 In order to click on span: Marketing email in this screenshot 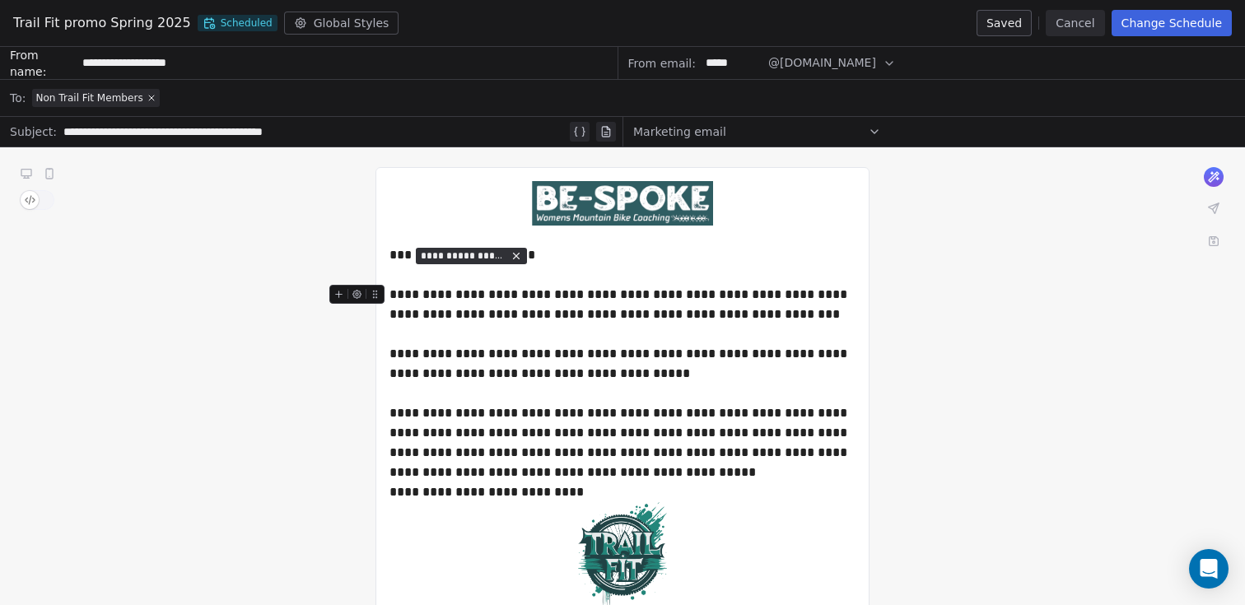, I will do `click(679, 132)`.